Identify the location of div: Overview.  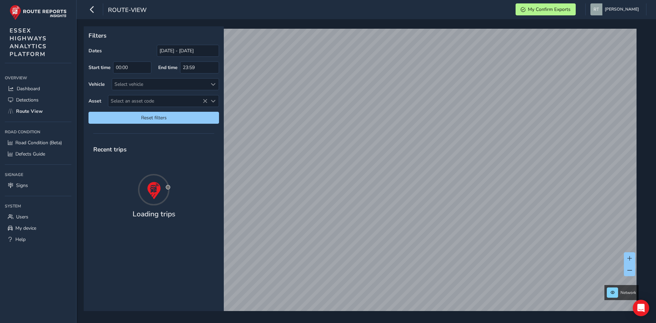
(38, 78).